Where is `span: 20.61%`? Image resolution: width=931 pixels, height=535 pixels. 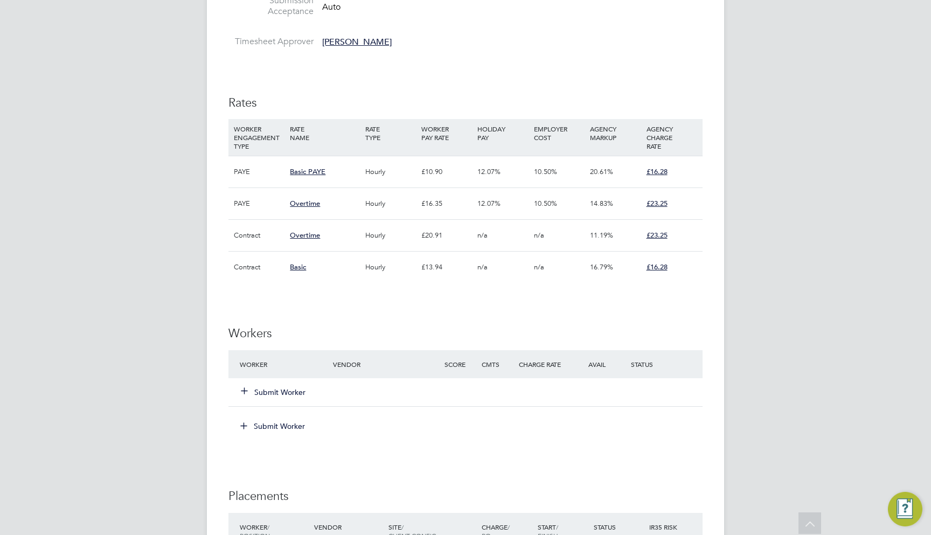 span: 20.61% is located at coordinates (601, 171).